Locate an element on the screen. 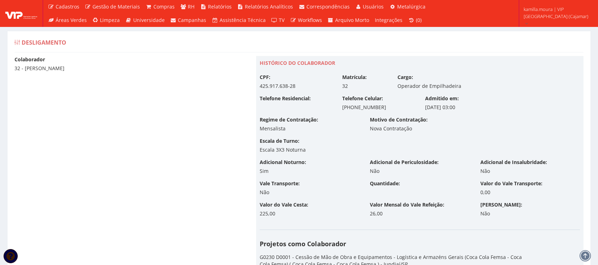 The width and height of the screenshot is (598, 265). a: Assistência Técnica is located at coordinates (239, 20).